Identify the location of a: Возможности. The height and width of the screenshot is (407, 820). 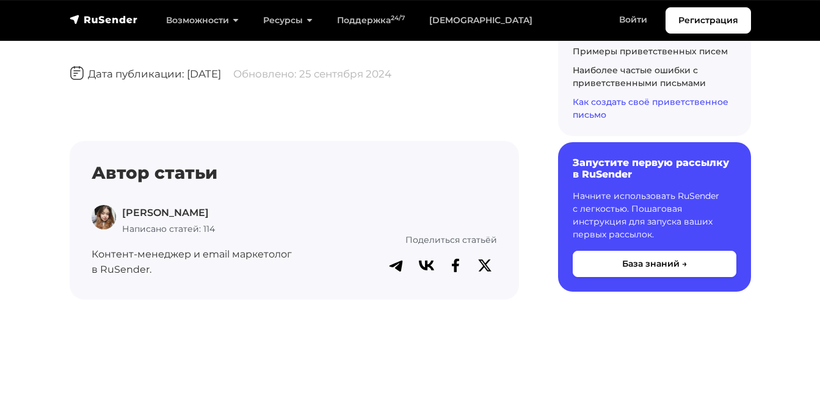
(202, 20).